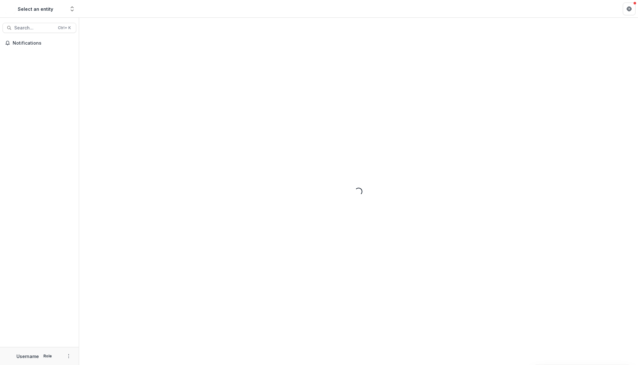 This screenshot has width=638, height=365. Describe the element at coordinates (43, 43) in the screenshot. I see `span: Notifications` at that location.